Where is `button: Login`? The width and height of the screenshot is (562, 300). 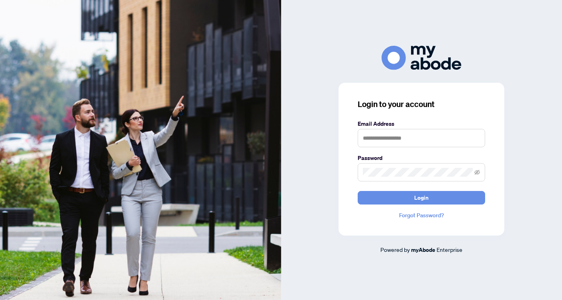 button: Login is located at coordinates (421, 198).